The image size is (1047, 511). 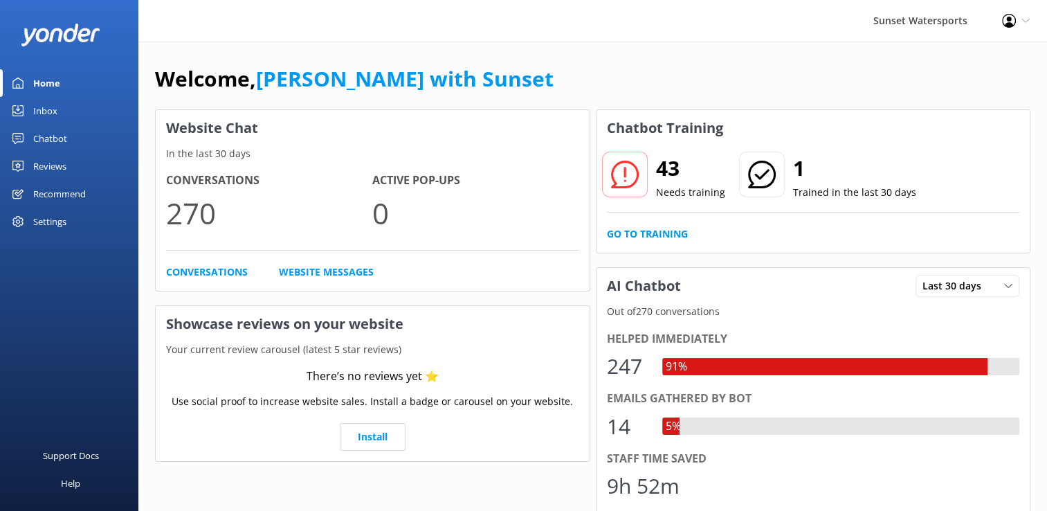 What do you see at coordinates (372, 437) in the screenshot?
I see `a: Install` at bounding box center [372, 437].